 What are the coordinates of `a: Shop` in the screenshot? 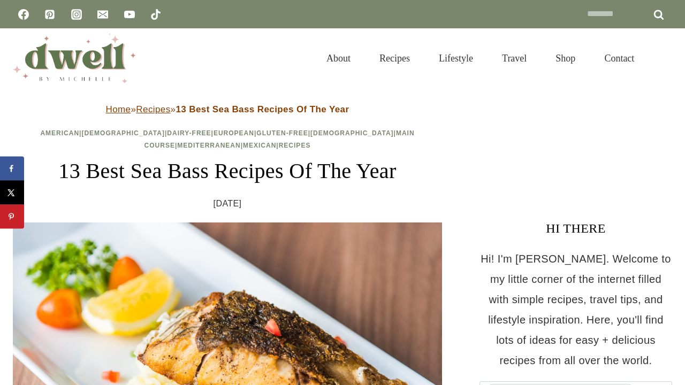 It's located at (565, 58).